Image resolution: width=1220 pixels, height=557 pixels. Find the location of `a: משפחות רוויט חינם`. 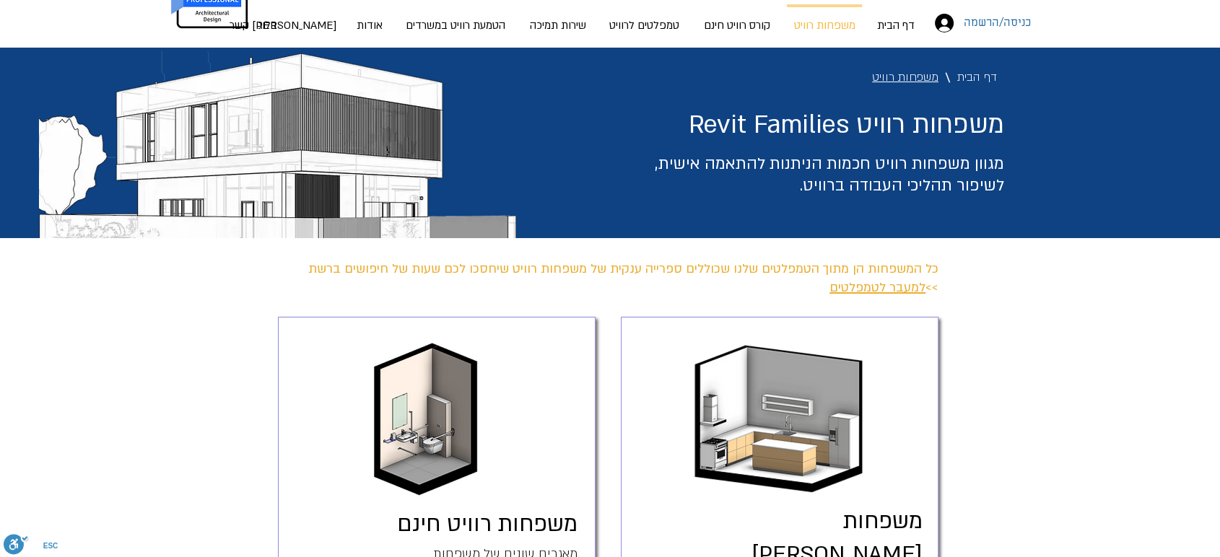

a: משפחות רוויט חינם is located at coordinates (487, 524).